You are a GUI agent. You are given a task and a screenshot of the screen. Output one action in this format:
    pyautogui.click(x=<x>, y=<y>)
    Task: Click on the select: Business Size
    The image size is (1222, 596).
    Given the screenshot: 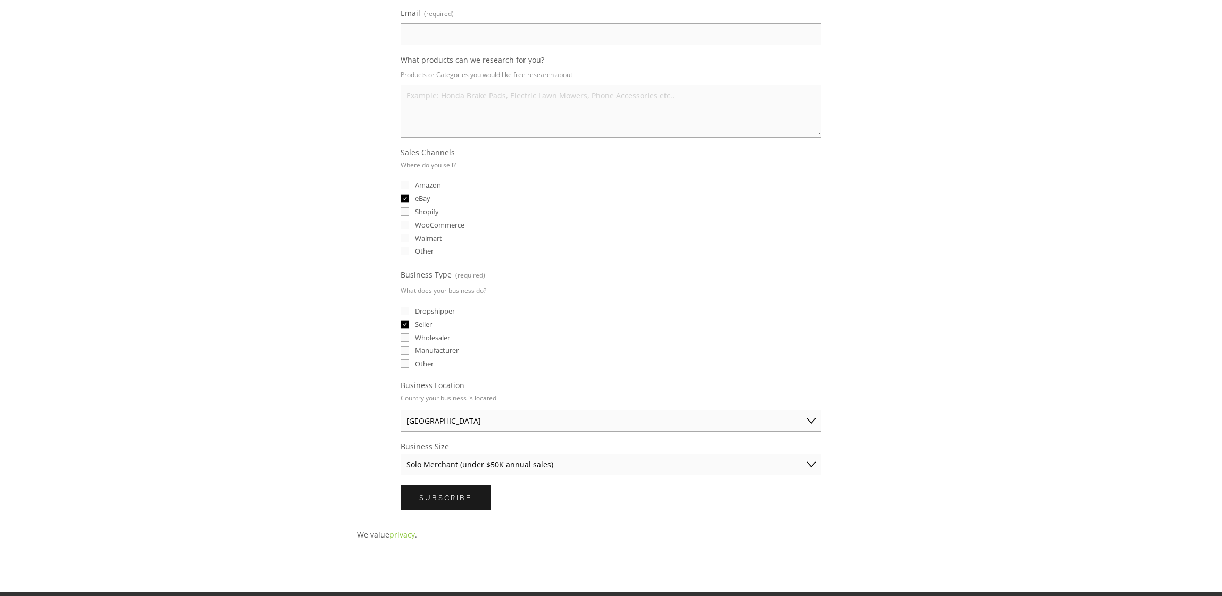 What is the action you would take?
    pyautogui.click(x=611, y=464)
    